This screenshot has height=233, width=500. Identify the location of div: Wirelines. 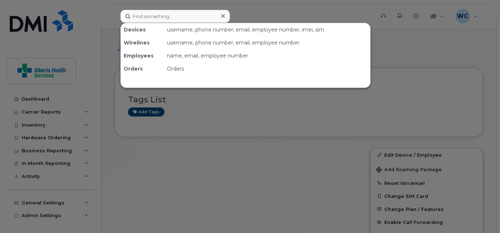
(142, 43).